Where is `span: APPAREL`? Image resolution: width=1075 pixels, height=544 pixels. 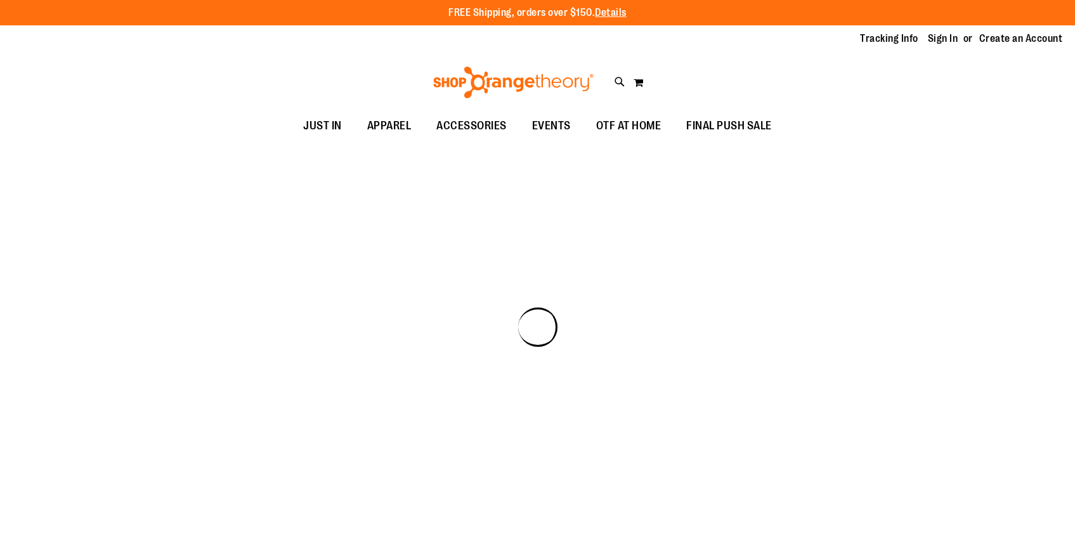
span: APPAREL is located at coordinates (390, 126).